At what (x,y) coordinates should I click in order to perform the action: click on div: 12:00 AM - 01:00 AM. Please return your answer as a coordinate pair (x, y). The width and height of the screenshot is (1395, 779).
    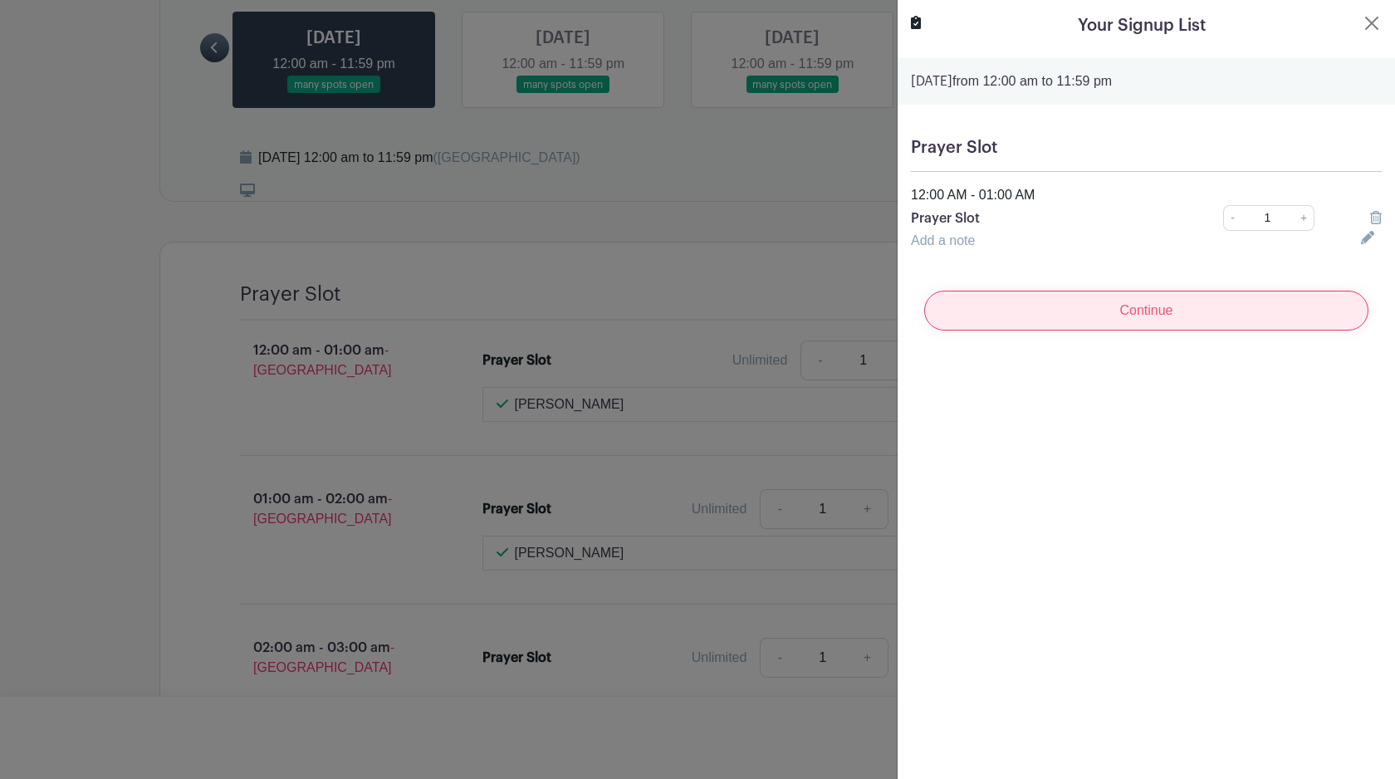
    Looking at the image, I should click on (1146, 195).